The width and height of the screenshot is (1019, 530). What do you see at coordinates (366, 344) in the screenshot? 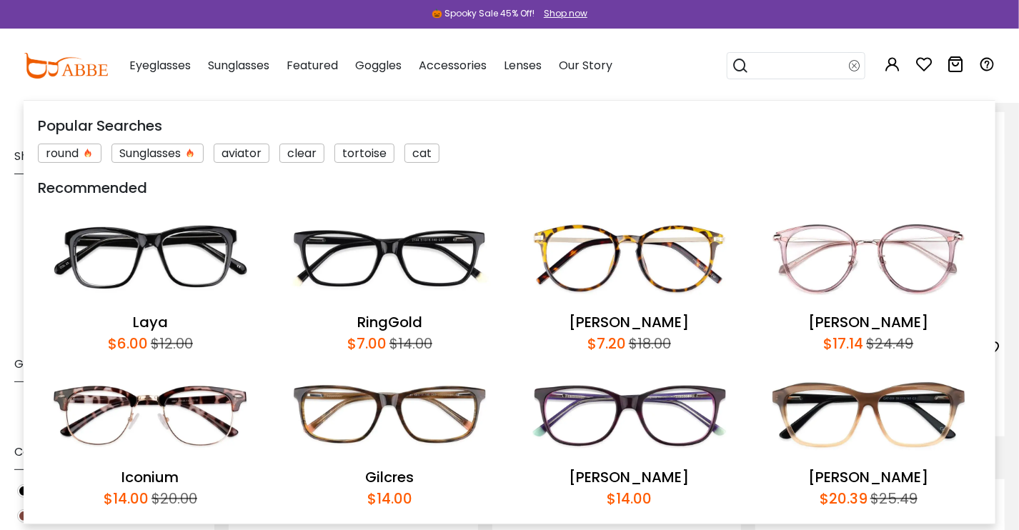
I see `div: $7.00` at bounding box center [366, 344].